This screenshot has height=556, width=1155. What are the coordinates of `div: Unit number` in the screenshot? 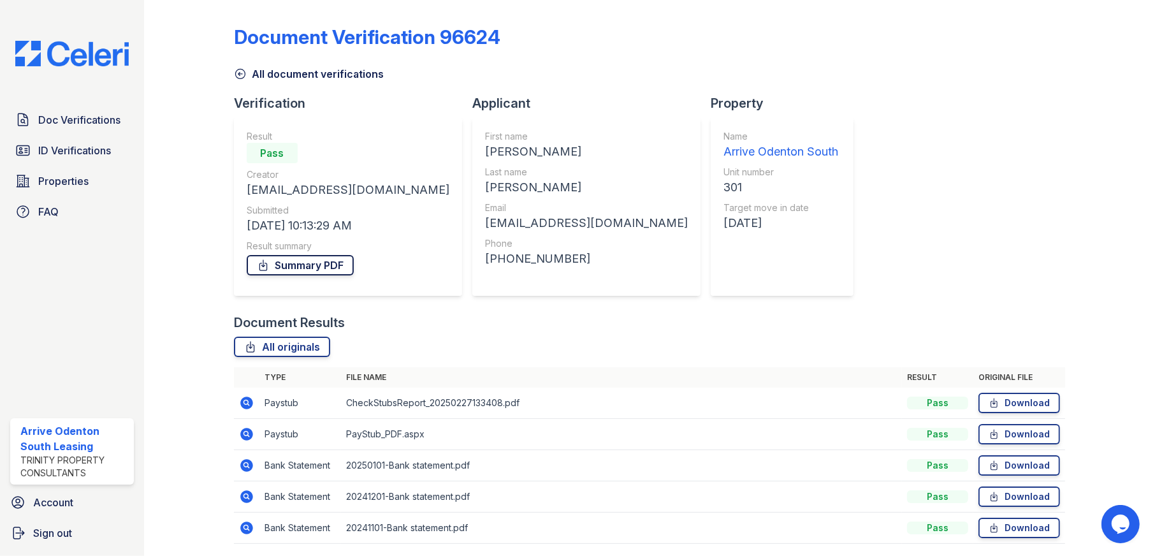 It's located at (781, 172).